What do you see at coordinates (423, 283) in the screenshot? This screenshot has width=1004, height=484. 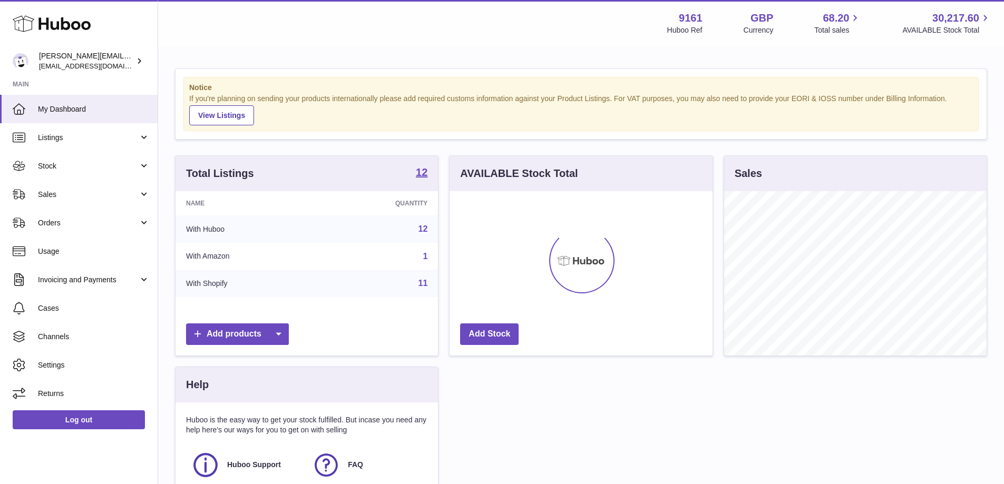 I see `a: 11` at bounding box center [423, 283].